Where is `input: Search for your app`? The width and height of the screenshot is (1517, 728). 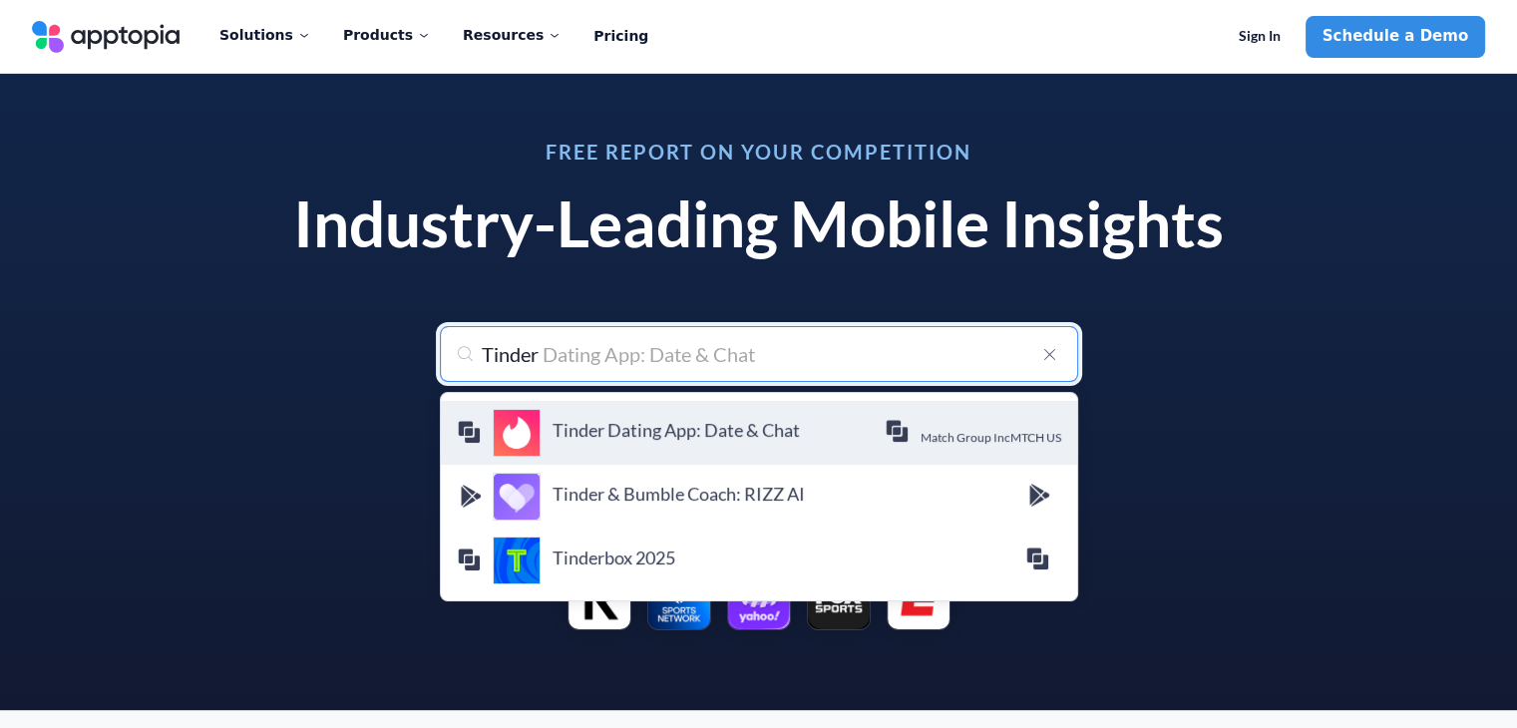 input: Search for your app is located at coordinates (759, 354).